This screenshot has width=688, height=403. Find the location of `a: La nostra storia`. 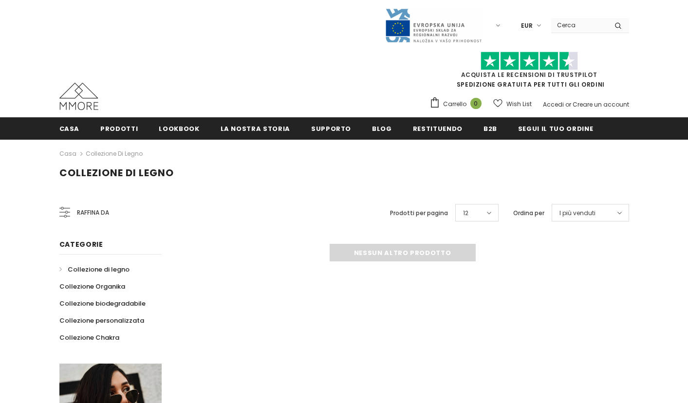

a: La nostra storia is located at coordinates (255, 128).